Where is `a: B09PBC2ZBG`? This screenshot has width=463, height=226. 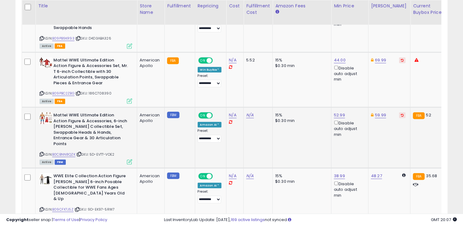 a: B09PBC2ZBG is located at coordinates (63, 93).